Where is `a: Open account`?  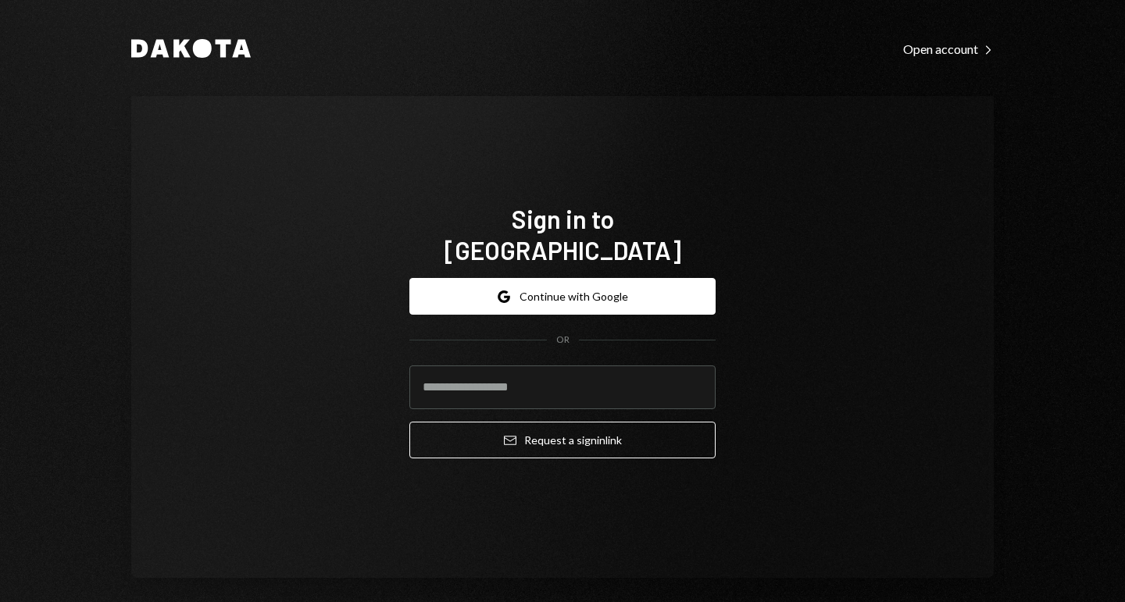
a: Open account is located at coordinates (948, 48).